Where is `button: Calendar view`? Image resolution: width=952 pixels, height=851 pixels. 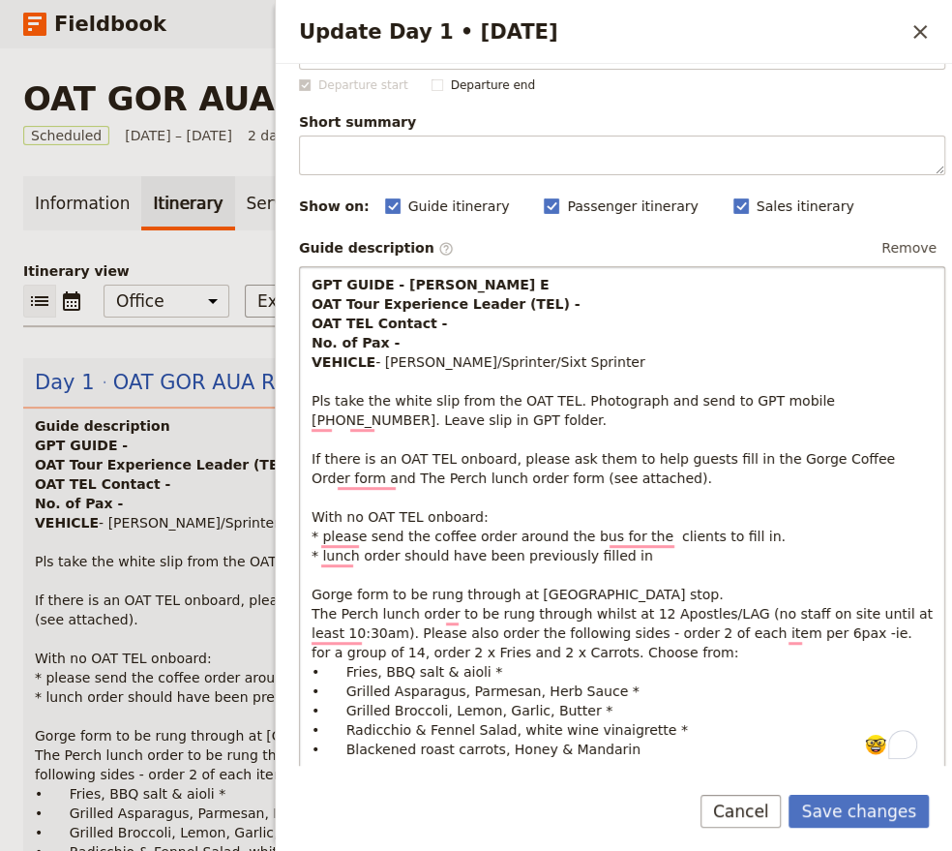 button: Calendar view is located at coordinates (72, 301).